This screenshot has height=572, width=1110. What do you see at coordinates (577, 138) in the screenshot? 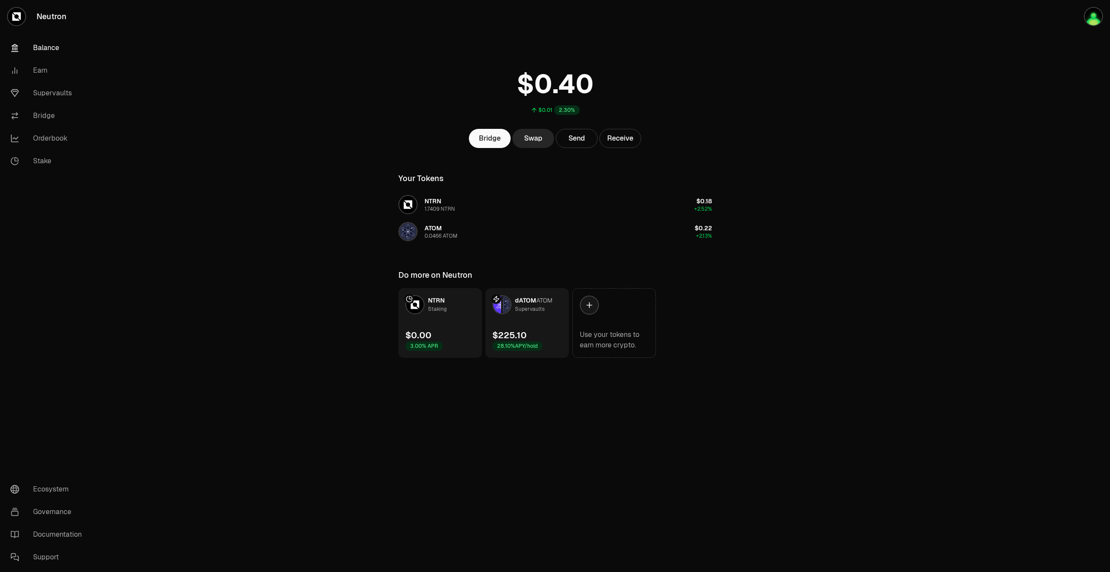
I see `button: Send` at bounding box center [577, 138].